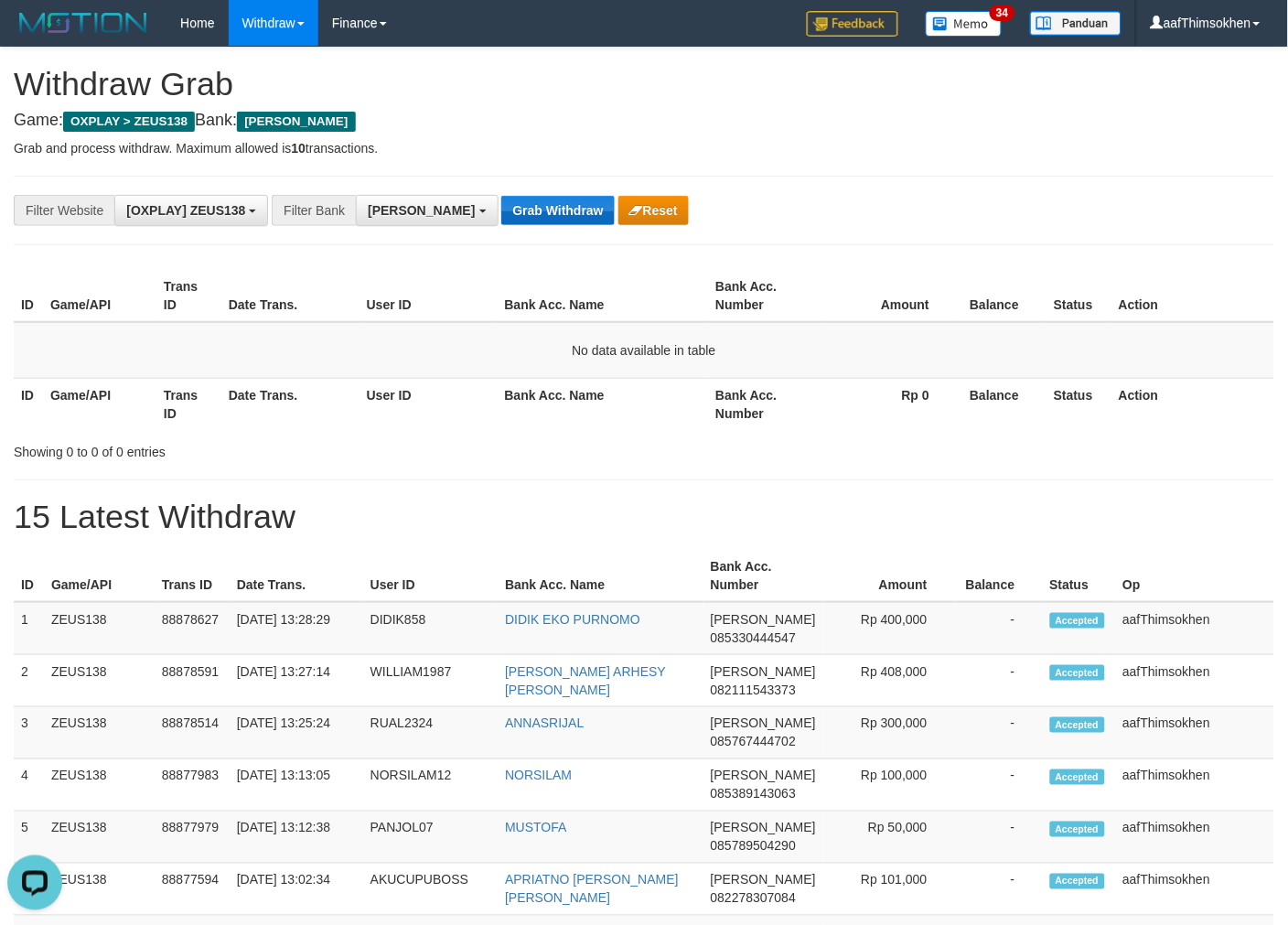  What do you see at coordinates (889, 786) in the screenshot?
I see `td: Rp 100,000` at bounding box center [889, 786].